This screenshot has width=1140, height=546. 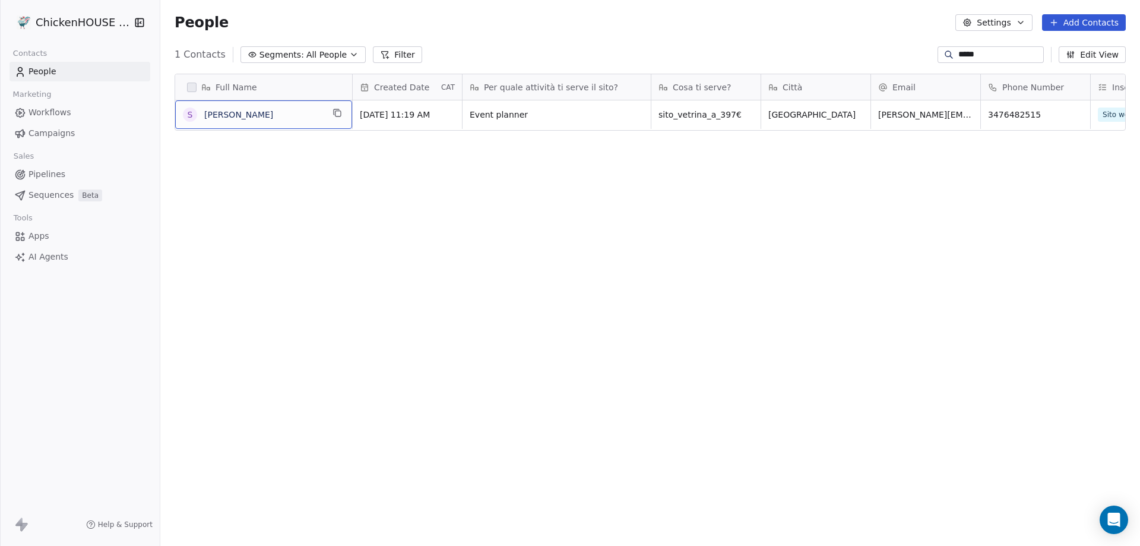 I want to click on span: Contacts, so click(x=30, y=53).